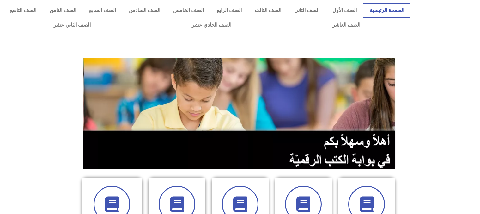  What do you see at coordinates (102, 10) in the screenshot?
I see `a: الصف السابع` at bounding box center [102, 10].